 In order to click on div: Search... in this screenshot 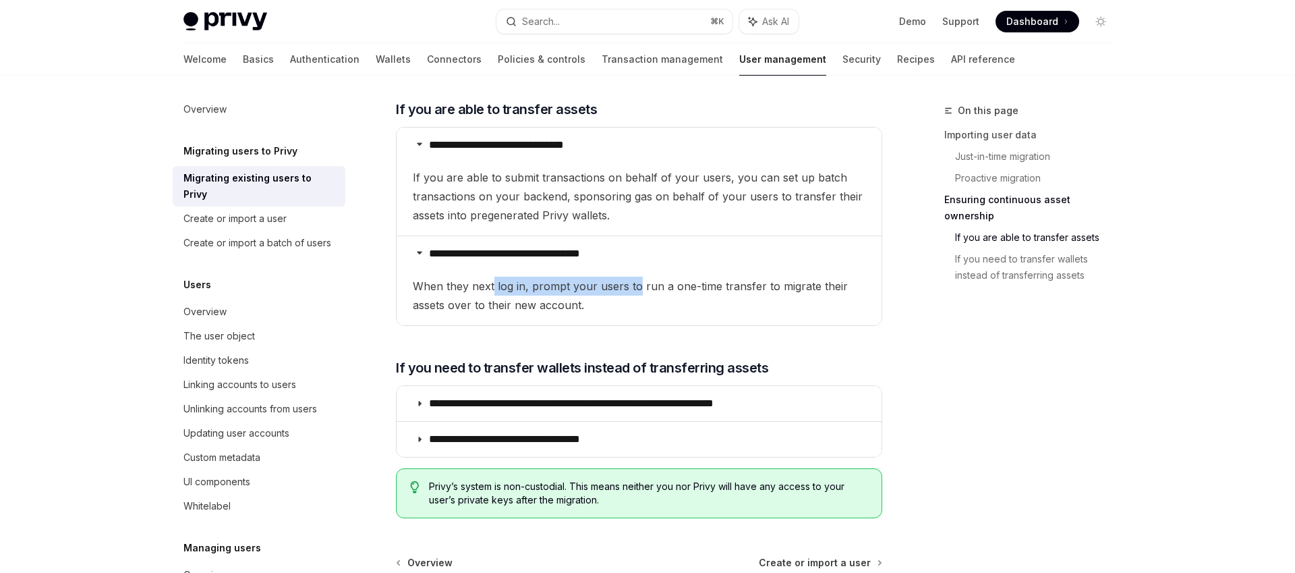, I will do `click(541, 22)`.